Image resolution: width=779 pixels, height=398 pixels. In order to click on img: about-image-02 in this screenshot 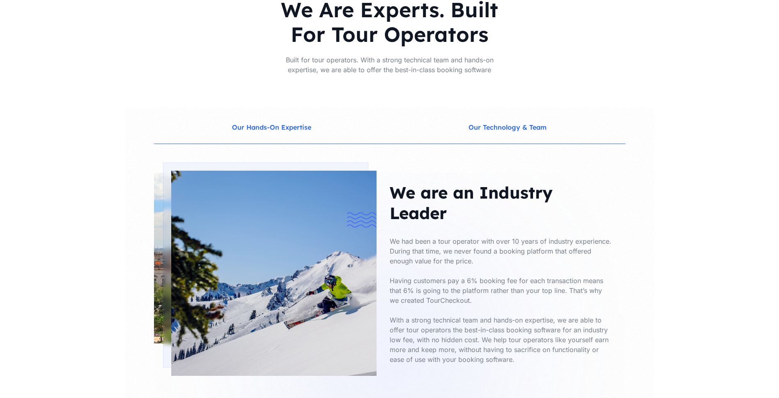, I will do `click(274, 273)`.